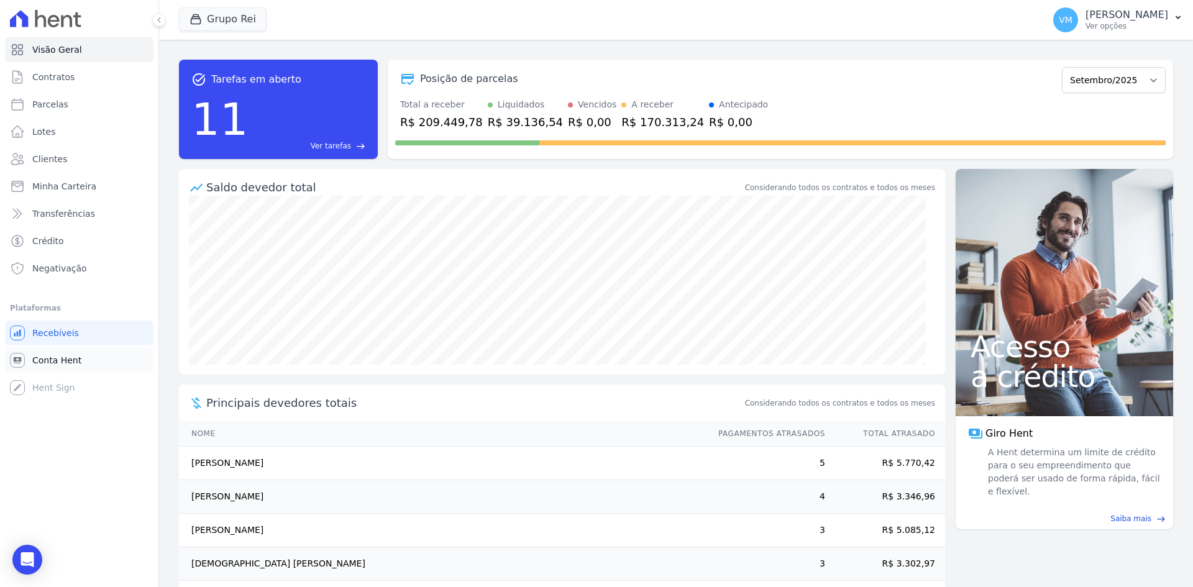 This screenshot has width=1193, height=587. What do you see at coordinates (1066, 20) in the screenshot?
I see `span: VM` at bounding box center [1066, 20].